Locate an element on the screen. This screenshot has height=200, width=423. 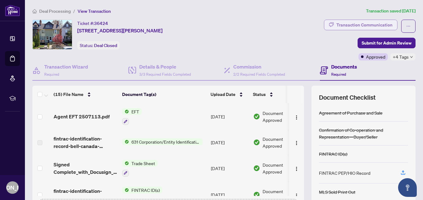
span: Deal Processing is located at coordinates (55, 11).